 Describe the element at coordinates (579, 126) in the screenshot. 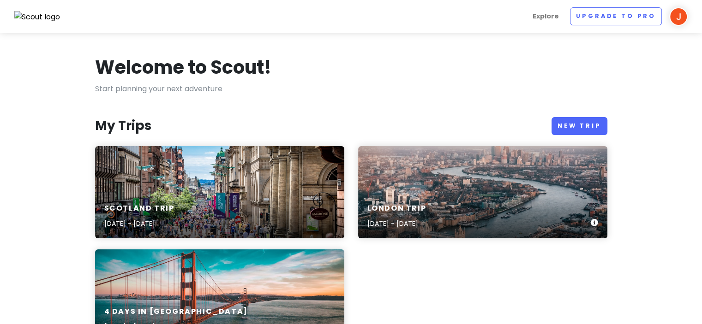

I see `a: New Trip` at that location.